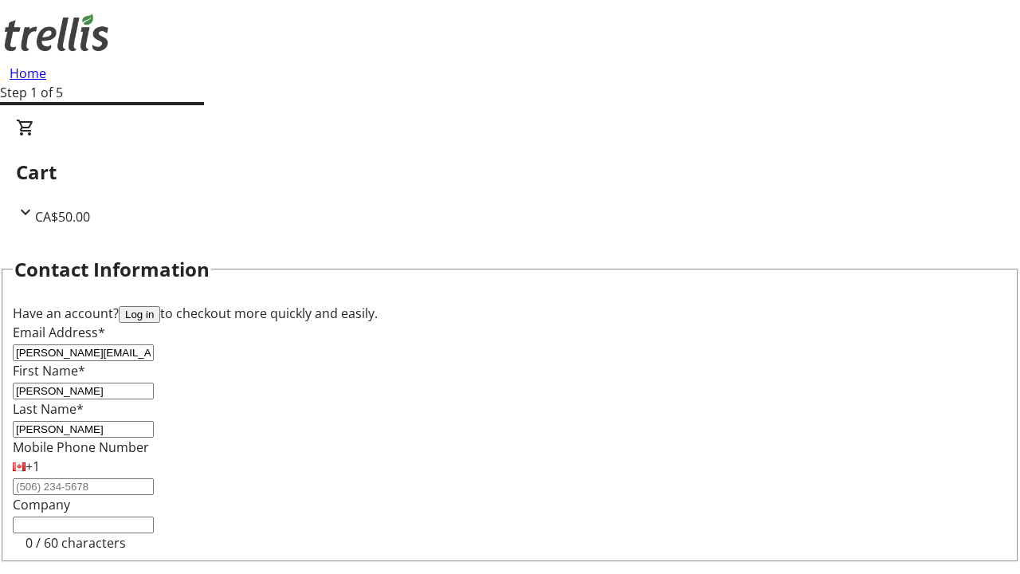  Describe the element at coordinates (510, 172) in the screenshot. I see `div: CartCA$50.00` at that location.